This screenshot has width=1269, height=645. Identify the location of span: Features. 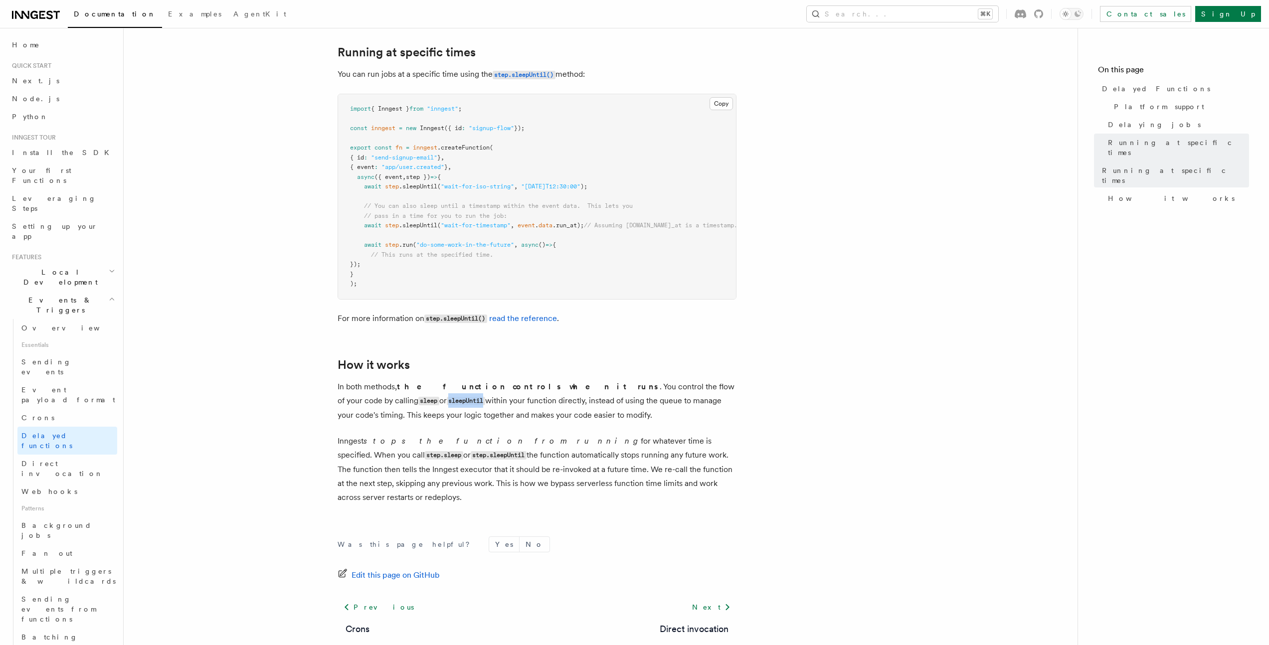
(24, 257).